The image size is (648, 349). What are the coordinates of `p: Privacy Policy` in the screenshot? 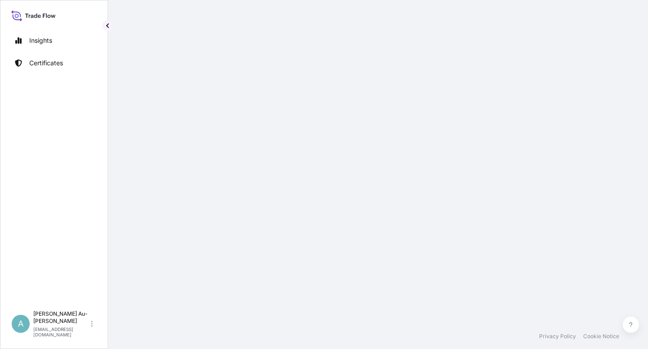 It's located at (557, 336).